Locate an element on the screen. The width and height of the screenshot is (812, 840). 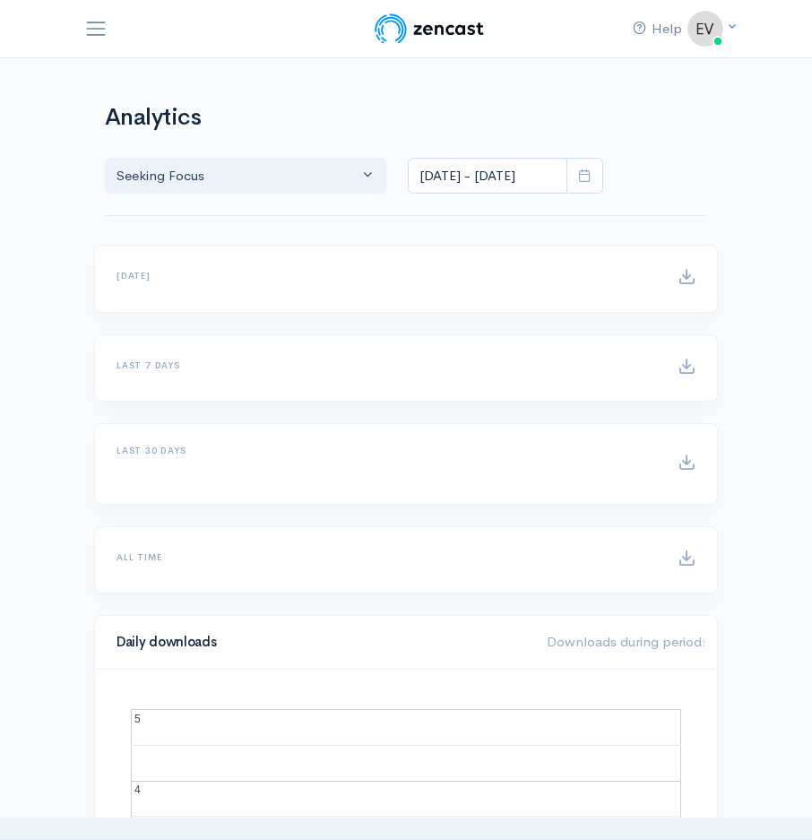
text: 4 is located at coordinates (137, 790).